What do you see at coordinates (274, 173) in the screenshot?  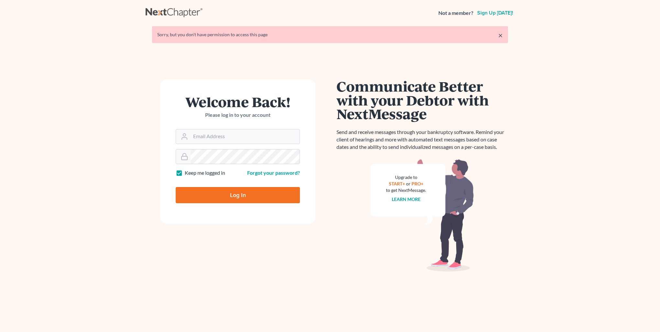 I see `a: Forgot your password?` at bounding box center [274, 173].